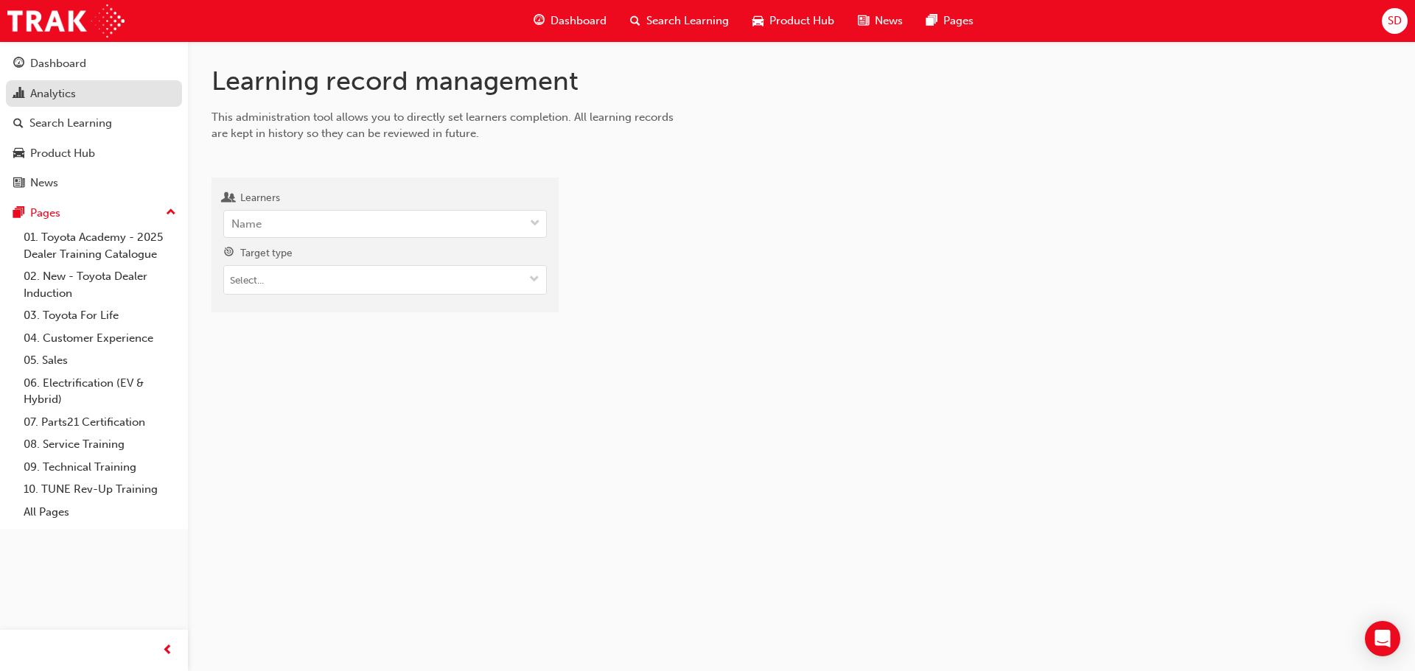  What do you see at coordinates (100, 489) in the screenshot?
I see `a: 10. TUNE Rev-Up Training` at bounding box center [100, 489].